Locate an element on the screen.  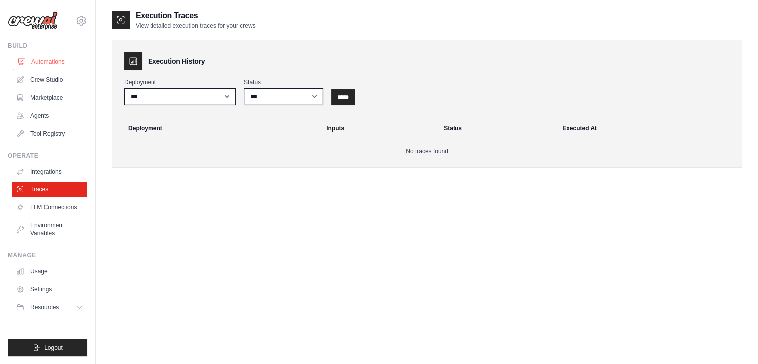
a: Environment Variables is located at coordinates (49, 229).